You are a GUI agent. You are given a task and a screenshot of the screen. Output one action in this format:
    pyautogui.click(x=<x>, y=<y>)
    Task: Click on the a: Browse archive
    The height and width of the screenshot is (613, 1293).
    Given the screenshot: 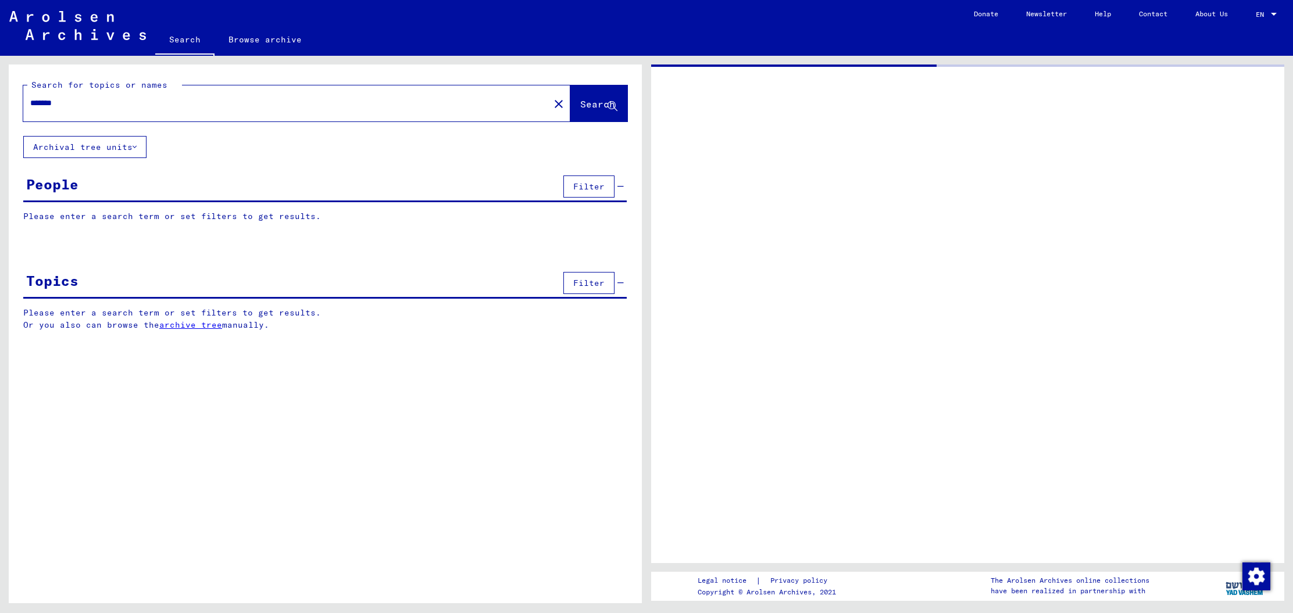 What is the action you would take?
    pyautogui.click(x=265, y=40)
    